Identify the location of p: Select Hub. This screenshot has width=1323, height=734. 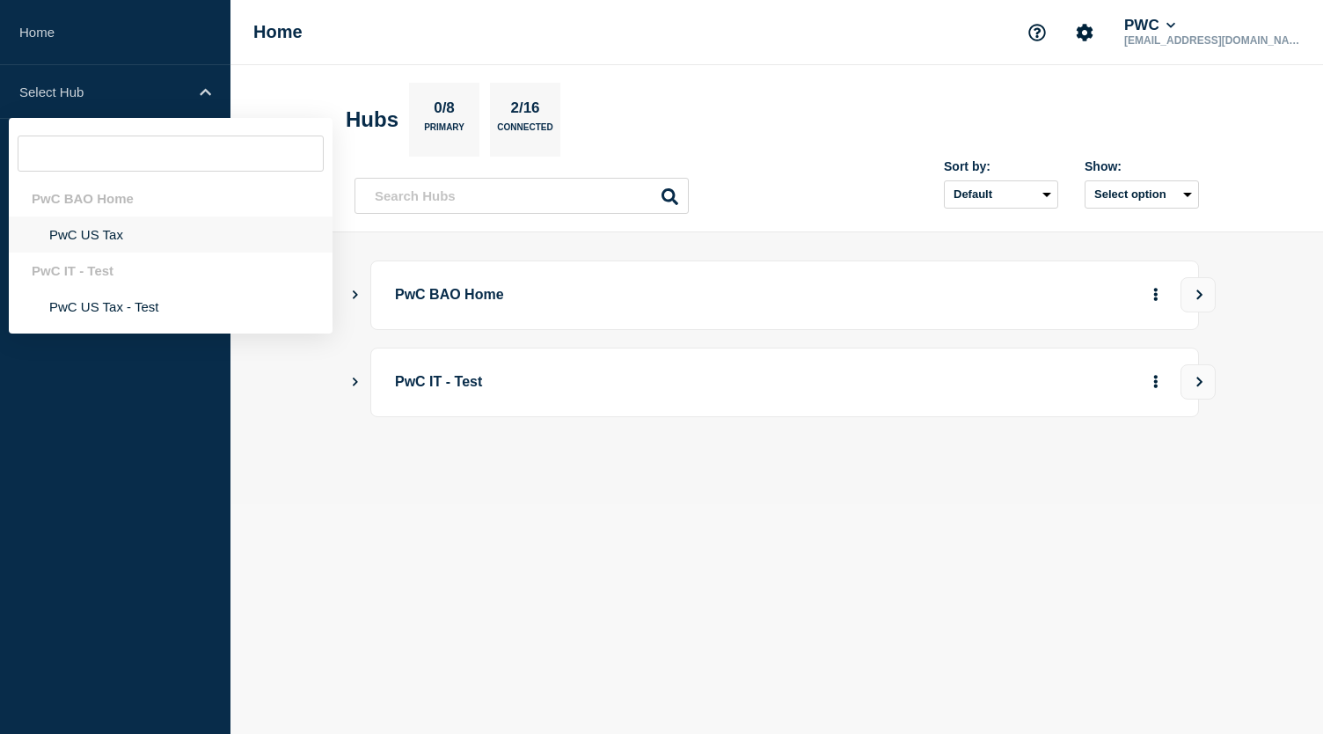
(104, 92).